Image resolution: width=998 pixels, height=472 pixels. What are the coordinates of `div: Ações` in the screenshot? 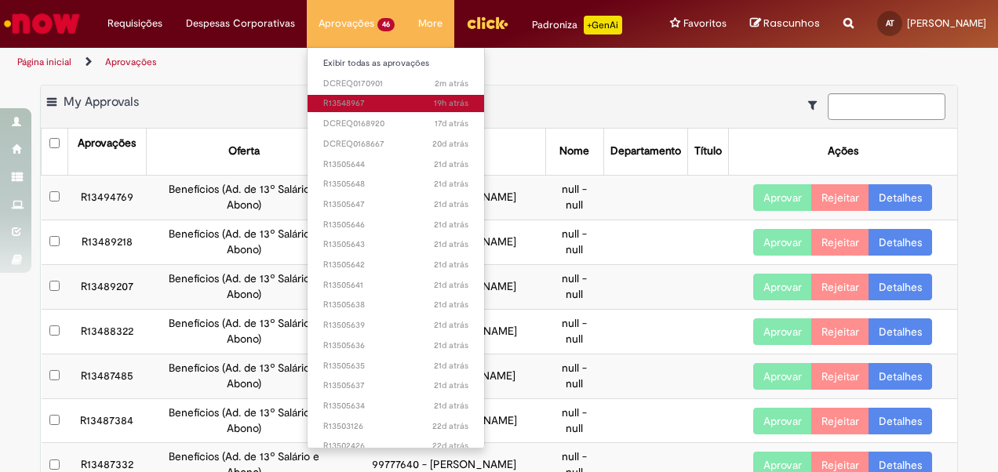 It's located at (842, 151).